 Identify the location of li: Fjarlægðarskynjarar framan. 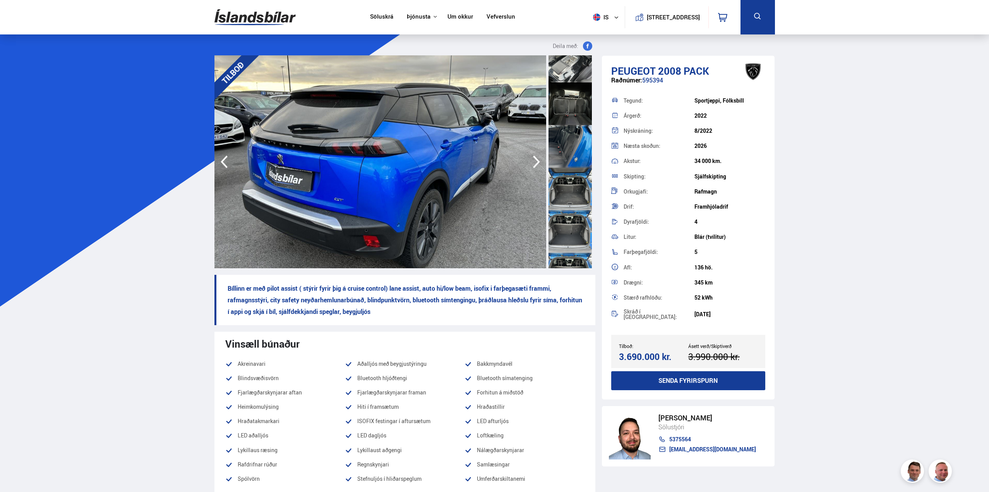
(405, 393).